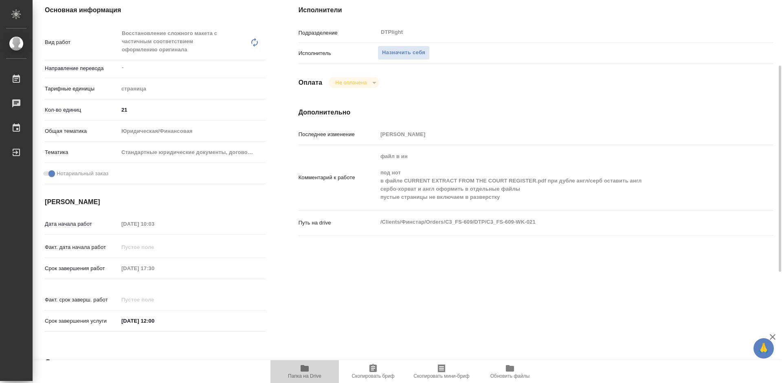  I want to click on p: Комментарий к работе, so click(338, 178).